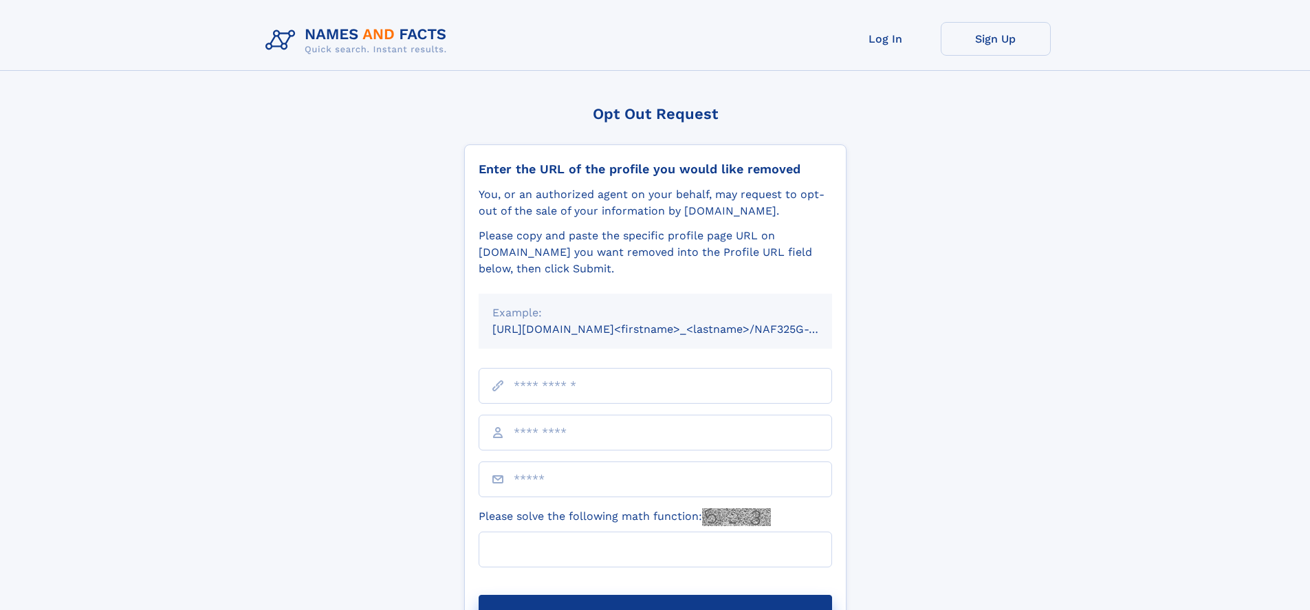  Describe the element at coordinates (624, 517) in the screenshot. I see `label: Please solve the following math function:` at that location.